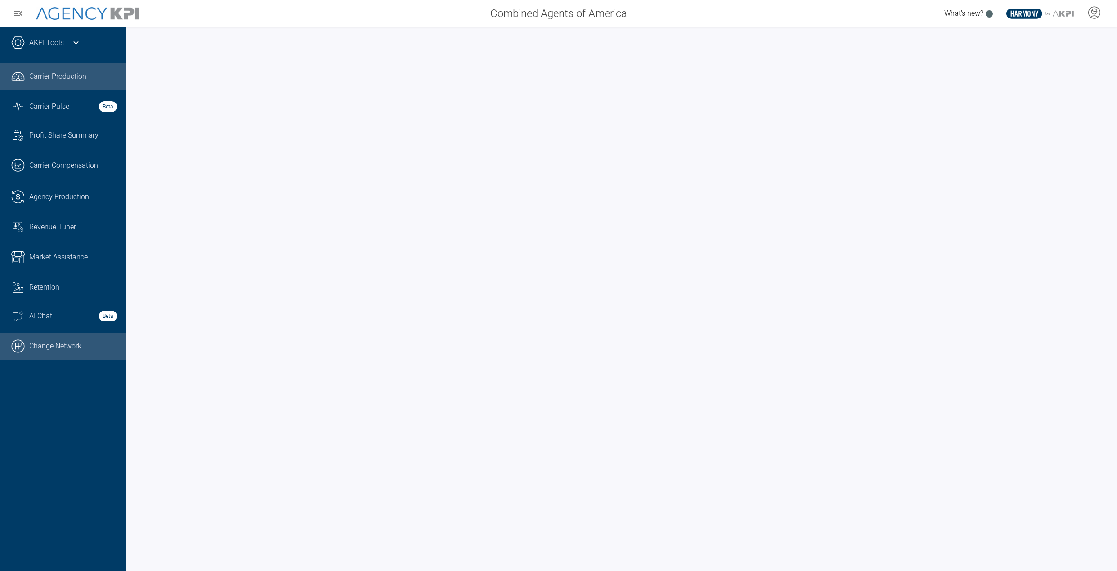 This screenshot has height=571, width=1117. I want to click on img: AgencyKPI, so click(88, 13).